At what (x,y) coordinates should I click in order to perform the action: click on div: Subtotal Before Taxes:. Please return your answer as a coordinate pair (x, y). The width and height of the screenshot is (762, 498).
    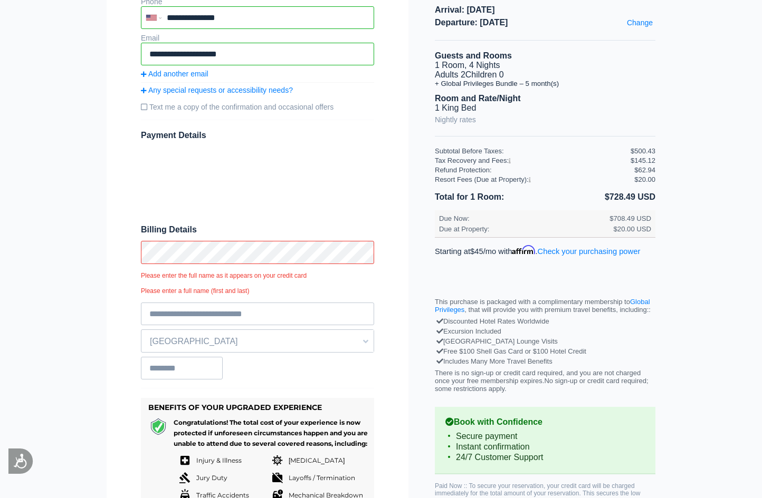
    Looking at the image, I should click on (532, 151).